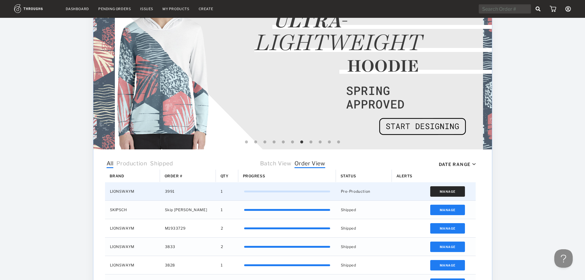 This screenshot has height=280, width=585. I want to click on a: Pending Orders, so click(114, 9).